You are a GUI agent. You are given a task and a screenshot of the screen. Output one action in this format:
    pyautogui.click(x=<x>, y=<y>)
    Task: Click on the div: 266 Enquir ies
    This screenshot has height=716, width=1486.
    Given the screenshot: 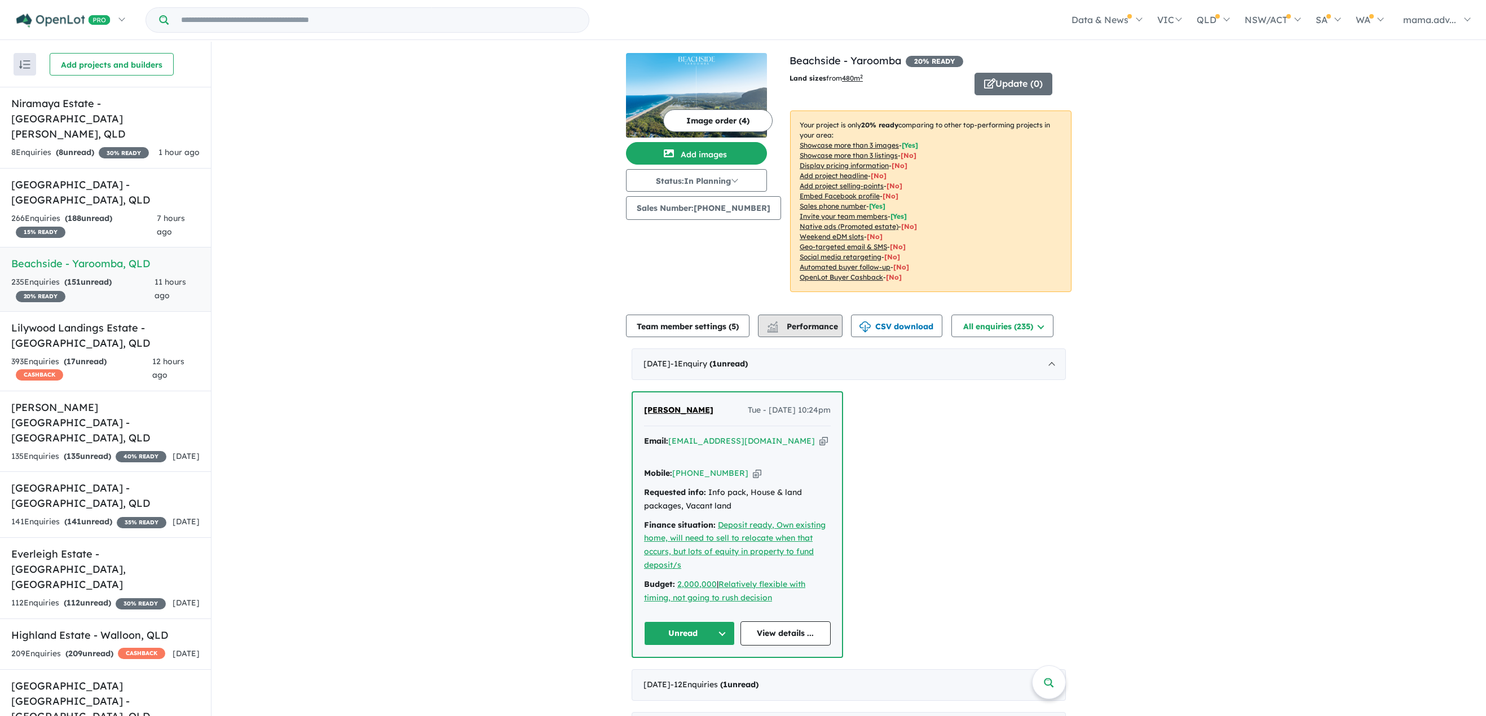 What is the action you would take?
    pyautogui.click(x=84, y=226)
    